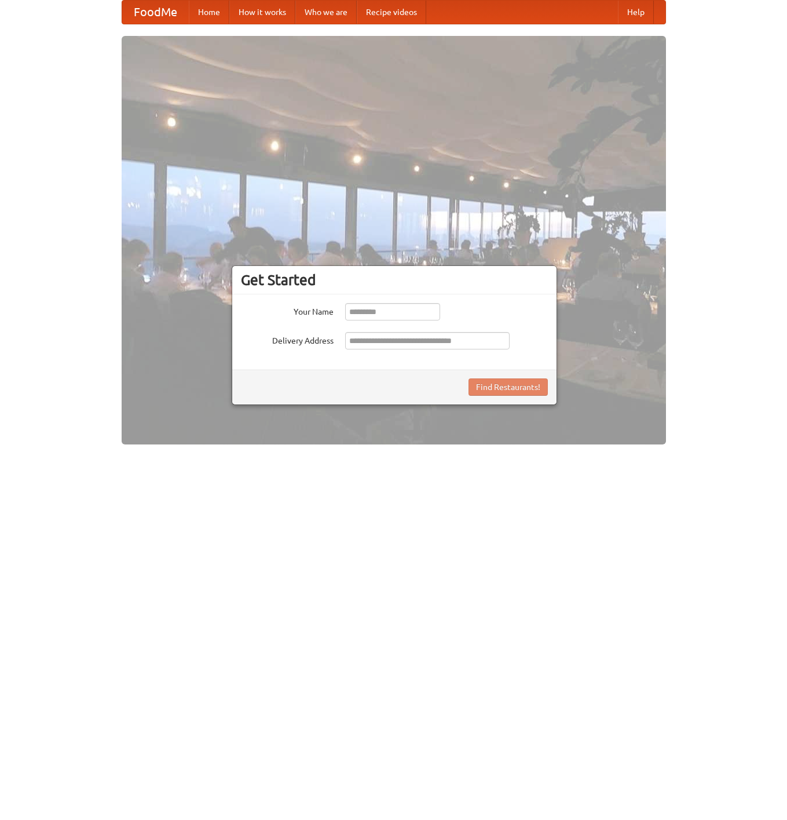 This screenshot has width=787, height=820. I want to click on label: Your Name, so click(287, 310).